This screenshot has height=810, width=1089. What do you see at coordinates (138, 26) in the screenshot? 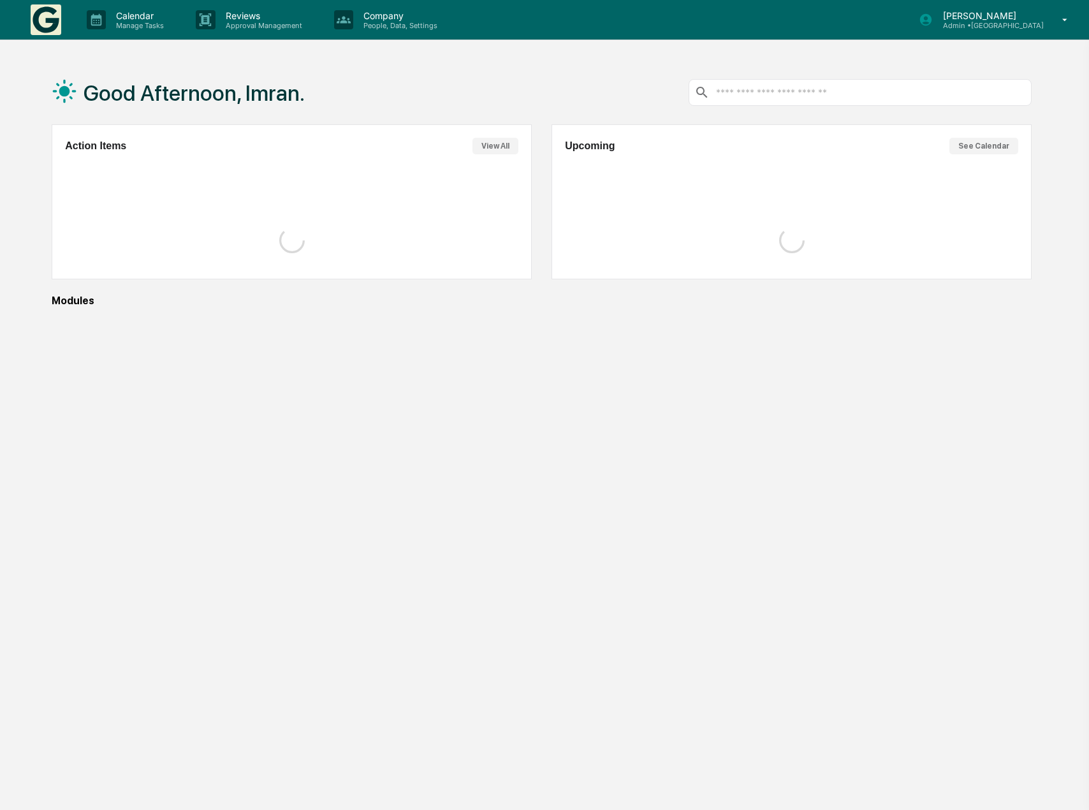
I see `p: Manage Tasks` at bounding box center [138, 26].